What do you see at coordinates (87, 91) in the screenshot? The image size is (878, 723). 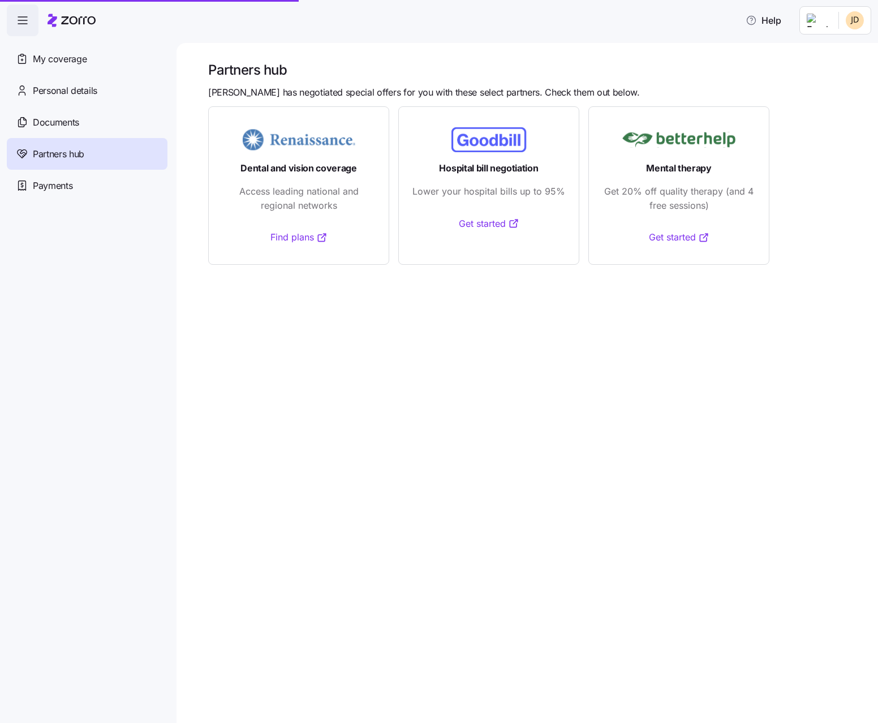 I see `a: Personal details` at bounding box center [87, 91].